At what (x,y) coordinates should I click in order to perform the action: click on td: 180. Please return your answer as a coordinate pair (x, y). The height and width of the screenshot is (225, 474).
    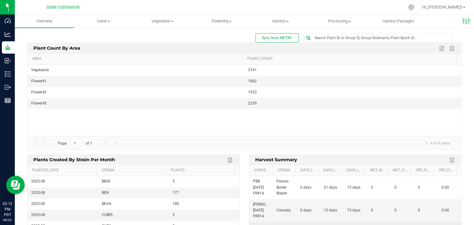
    Looking at the image, I should click on (204, 204).